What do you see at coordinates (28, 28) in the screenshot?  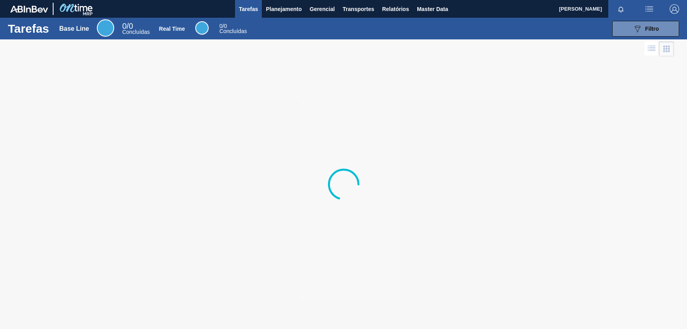 I see `h1: Tarefas` at bounding box center [28, 28].